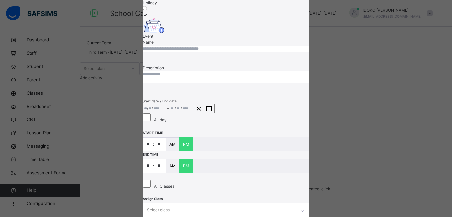  Describe the element at coordinates (151, 155) in the screenshot. I see `span: End time` at that location.